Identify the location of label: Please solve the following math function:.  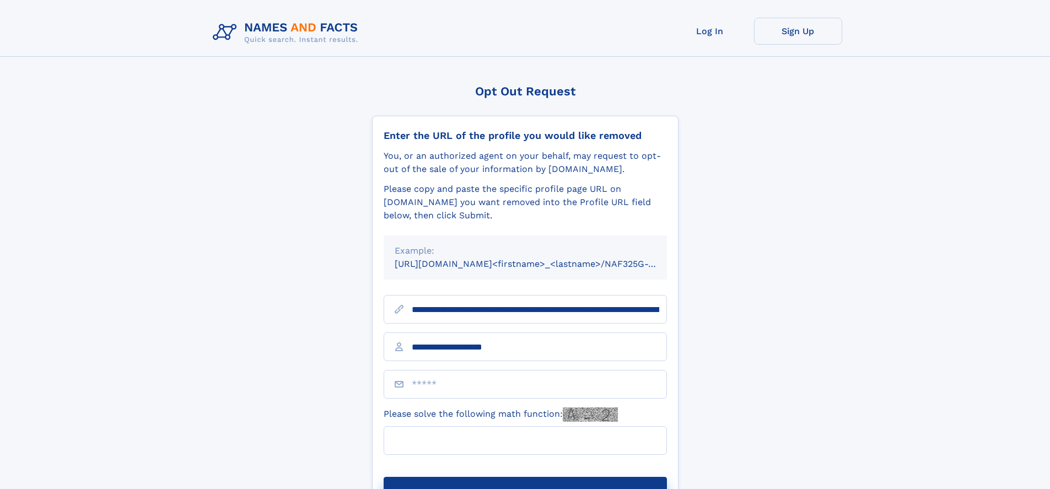
(500, 414).